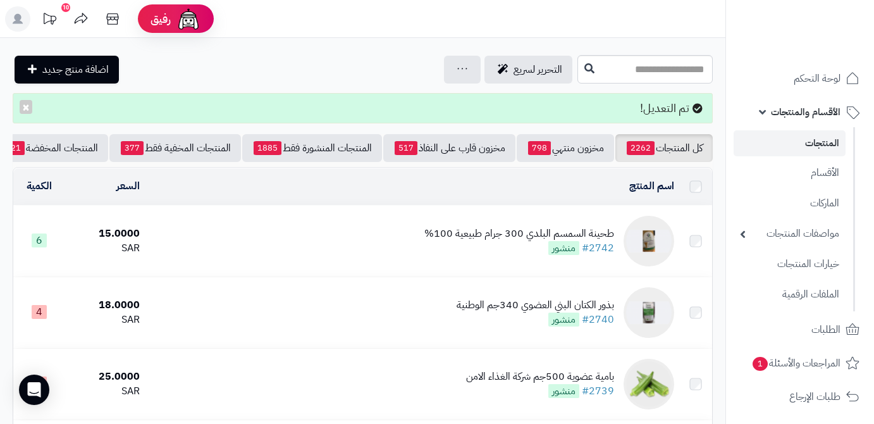  I want to click on a: مخزون قارب على النفاذ517, so click(449, 148).